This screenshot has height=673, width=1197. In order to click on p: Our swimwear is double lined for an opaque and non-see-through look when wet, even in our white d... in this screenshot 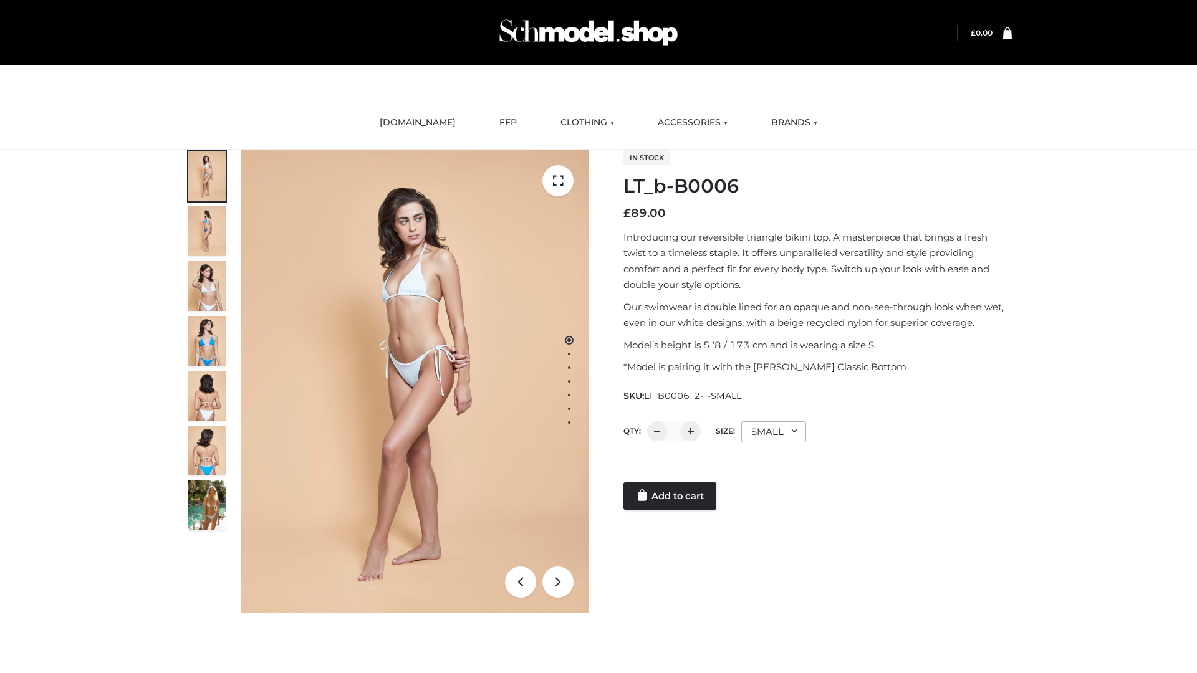, I will do `click(817, 315)`.